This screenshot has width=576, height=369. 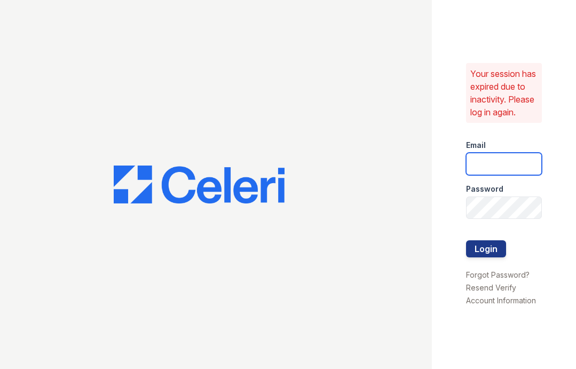 I want to click on button: Login, so click(x=486, y=249).